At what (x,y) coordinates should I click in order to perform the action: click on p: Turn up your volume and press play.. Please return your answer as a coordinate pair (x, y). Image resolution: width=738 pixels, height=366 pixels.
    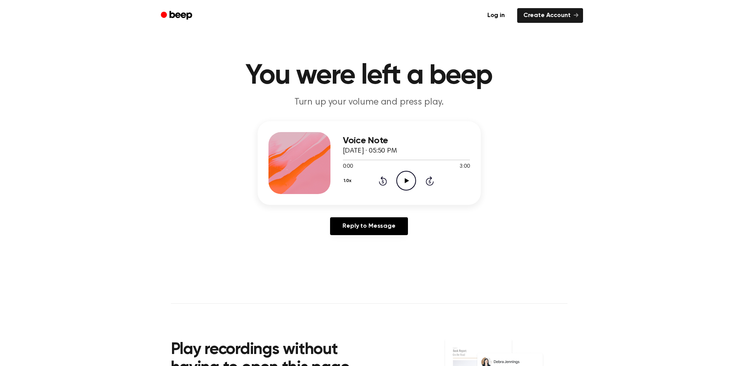
    Looking at the image, I should click on (369, 102).